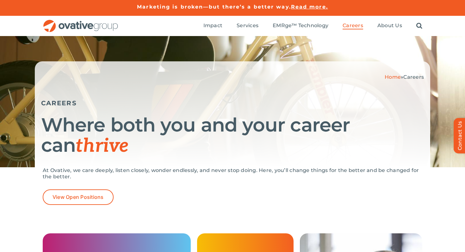 This screenshot has width=465, height=252. I want to click on span: Services, so click(247, 26).